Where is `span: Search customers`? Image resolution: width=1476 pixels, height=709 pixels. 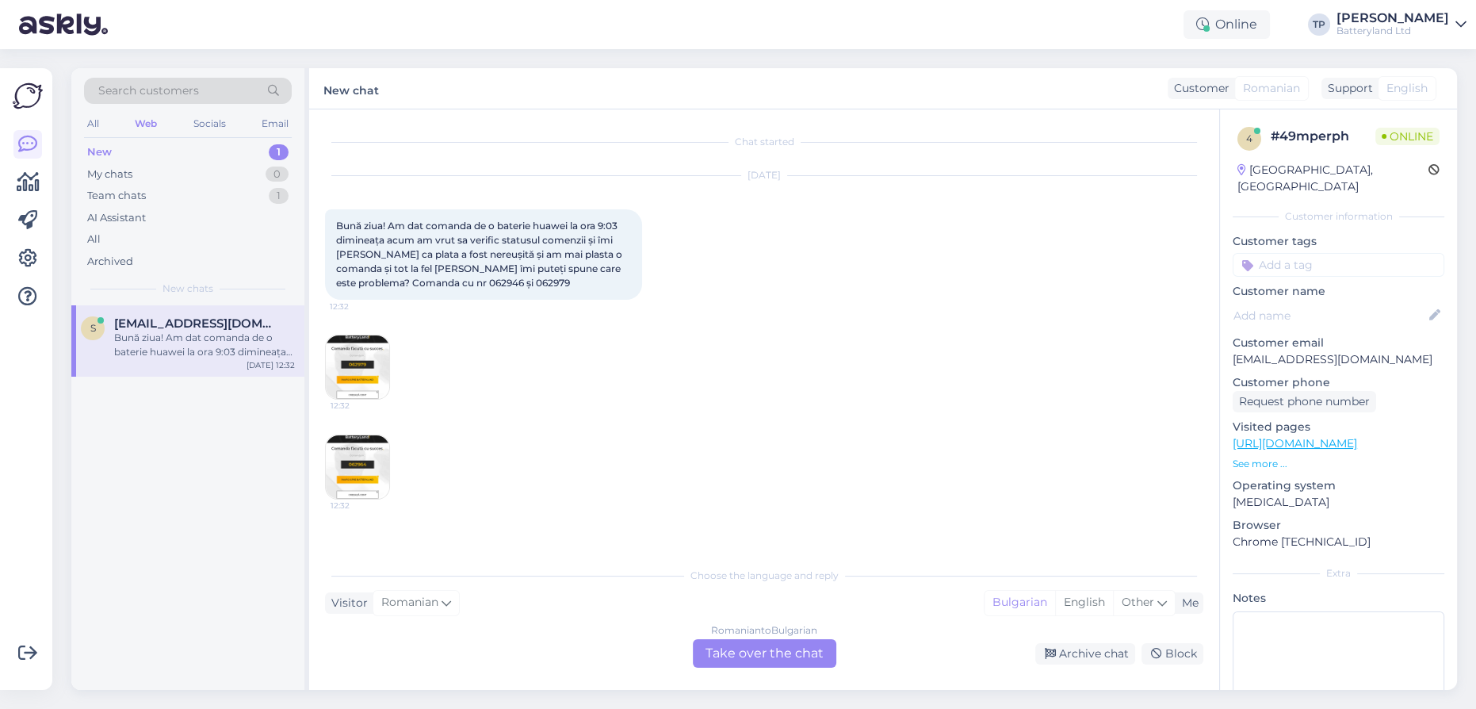 span: Search customers is located at coordinates (148, 90).